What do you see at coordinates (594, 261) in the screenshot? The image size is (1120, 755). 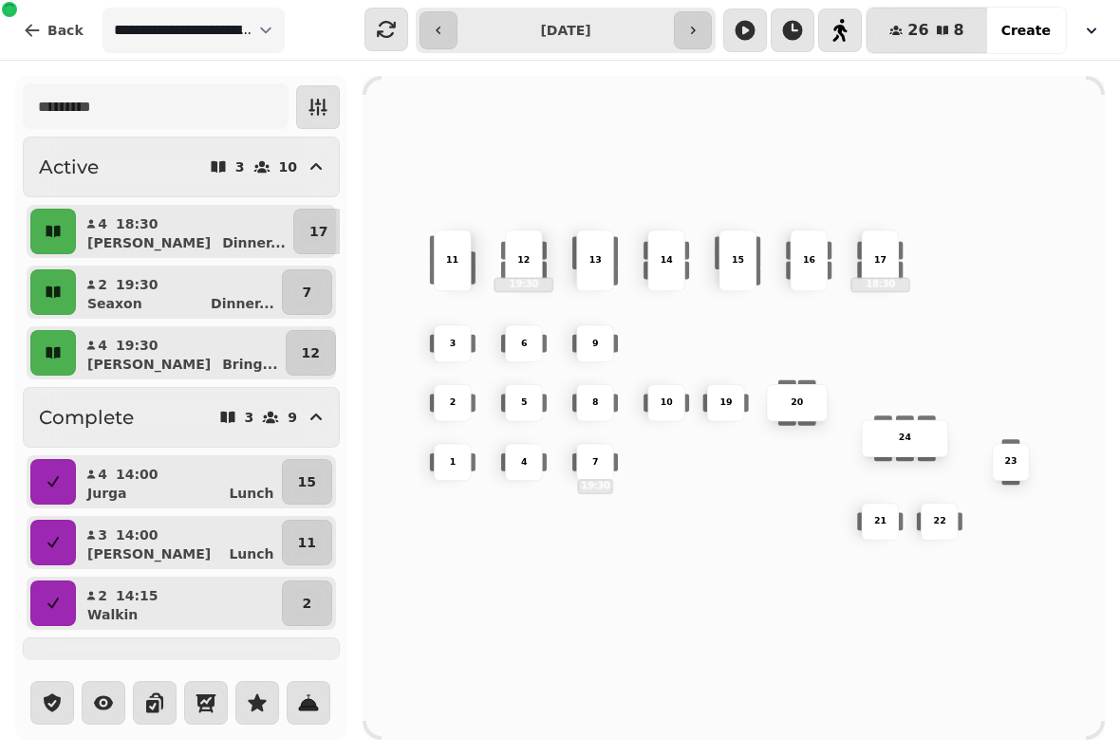 I see `p: 13` at bounding box center [594, 261].